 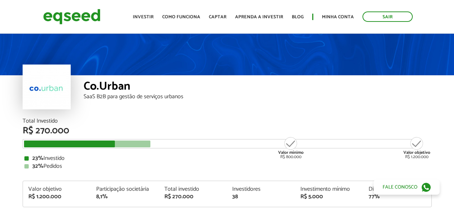 I want to click on a: Como funciona, so click(x=181, y=17).